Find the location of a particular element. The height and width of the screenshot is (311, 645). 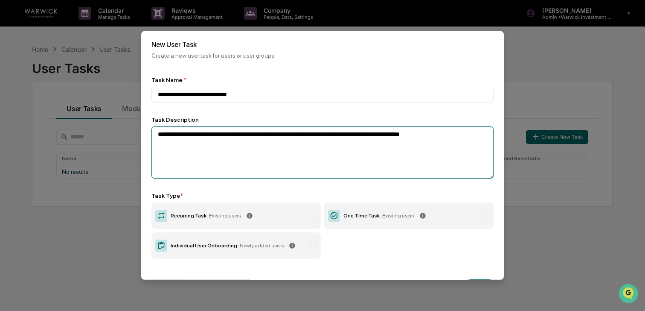

span: Preclearance is located at coordinates (36, 112).